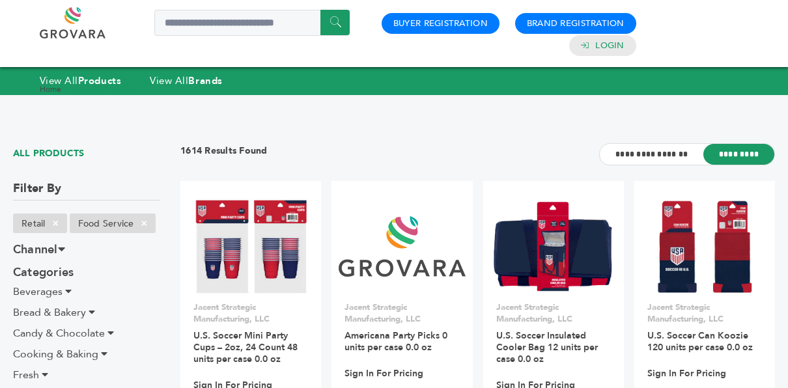 Image resolution: width=788 pixels, height=388 pixels. I want to click on input: Search a product or brand..., so click(252, 23).